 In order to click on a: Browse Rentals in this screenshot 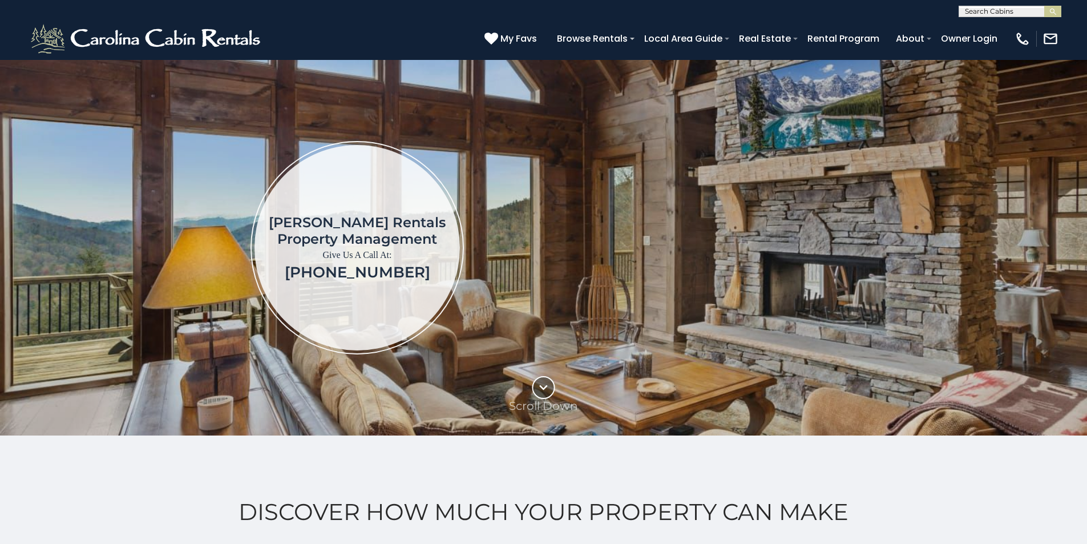, I will do `click(592, 38)`.